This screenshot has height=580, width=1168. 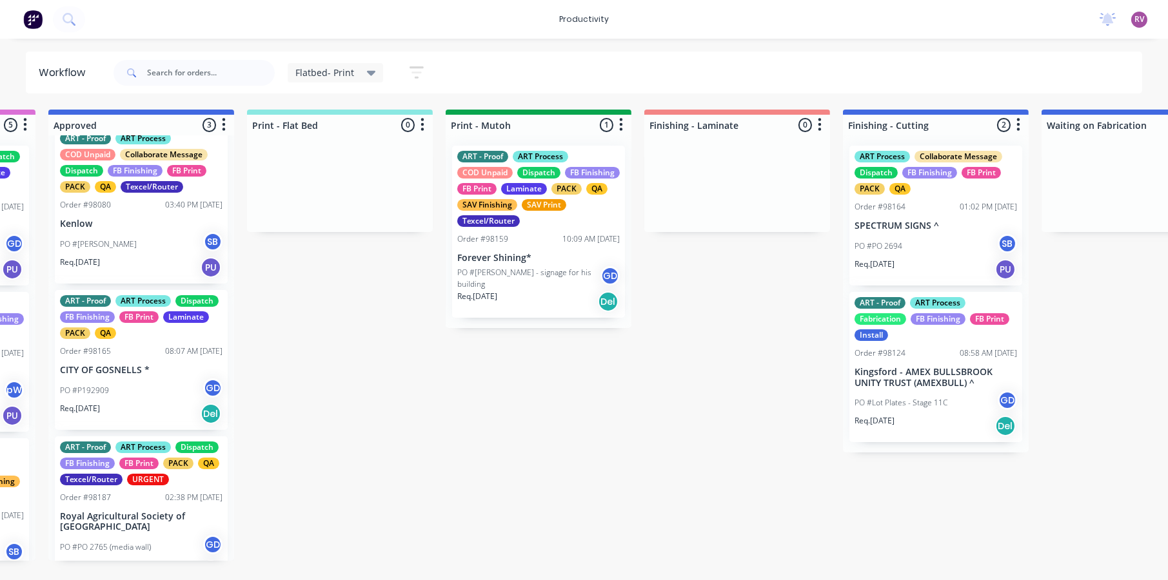 What do you see at coordinates (538, 258) in the screenshot?
I see `p: Forever Shining*` at bounding box center [538, 258].